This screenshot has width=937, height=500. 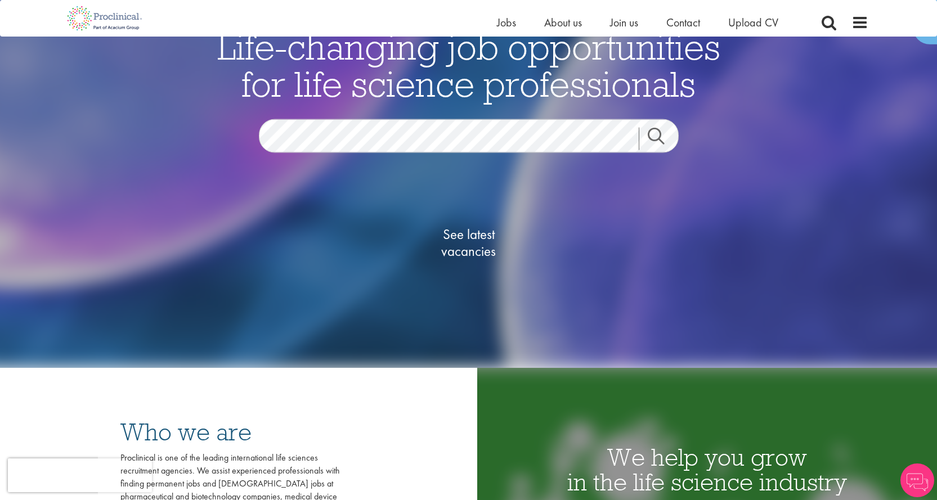 I want to click on a: See latestvacancies, so click(x=469, y=243).